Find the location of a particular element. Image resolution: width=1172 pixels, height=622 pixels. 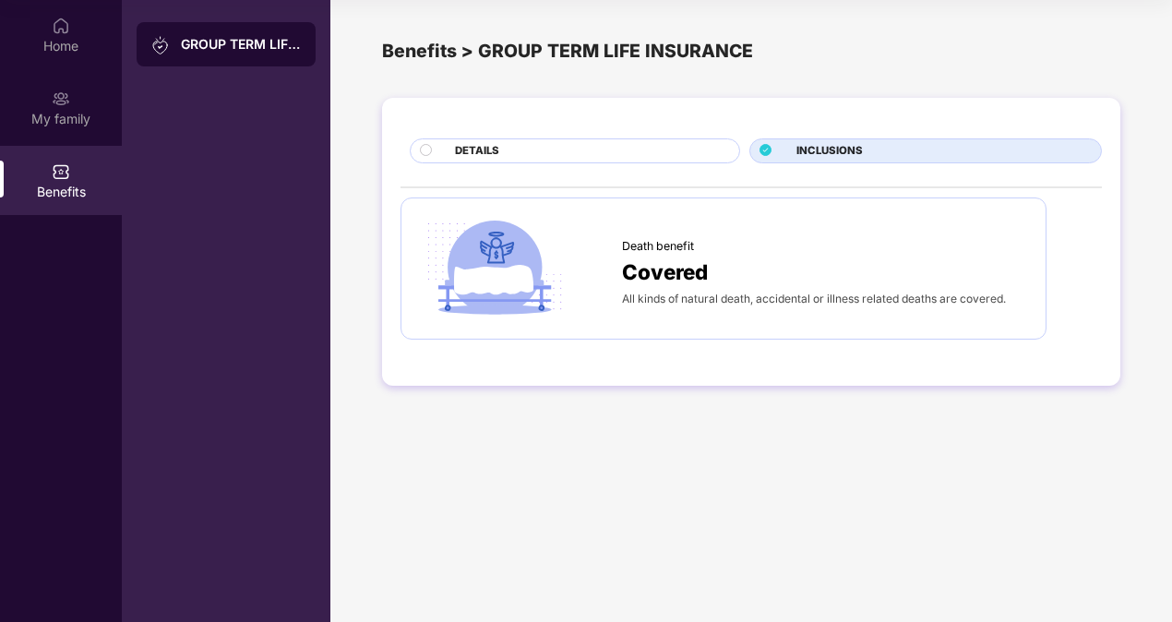

span: INCLUSIONS is located at coordinates (830, 151).